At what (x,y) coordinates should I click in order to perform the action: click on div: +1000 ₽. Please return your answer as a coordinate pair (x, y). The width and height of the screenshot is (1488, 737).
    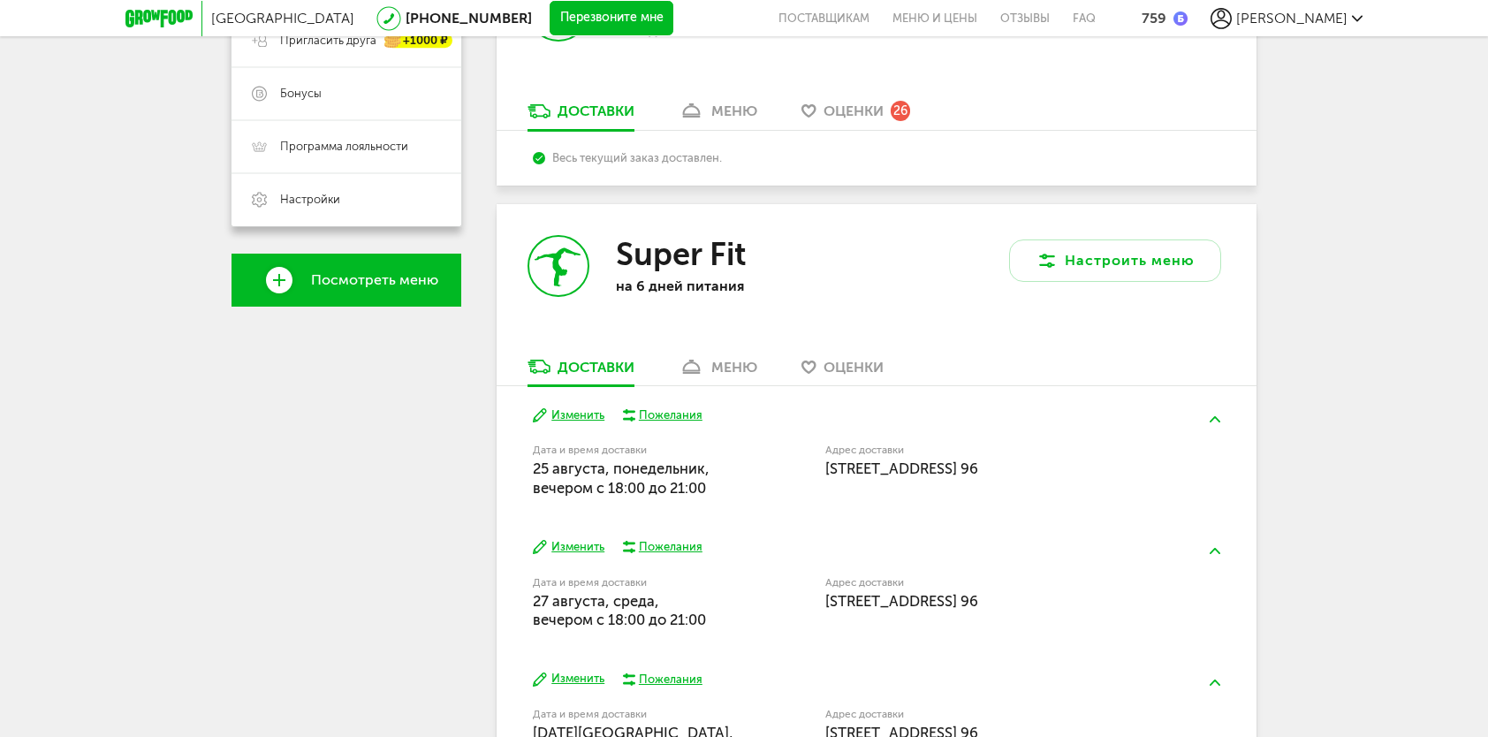
    Looking at the image, I should click on (419, 41).